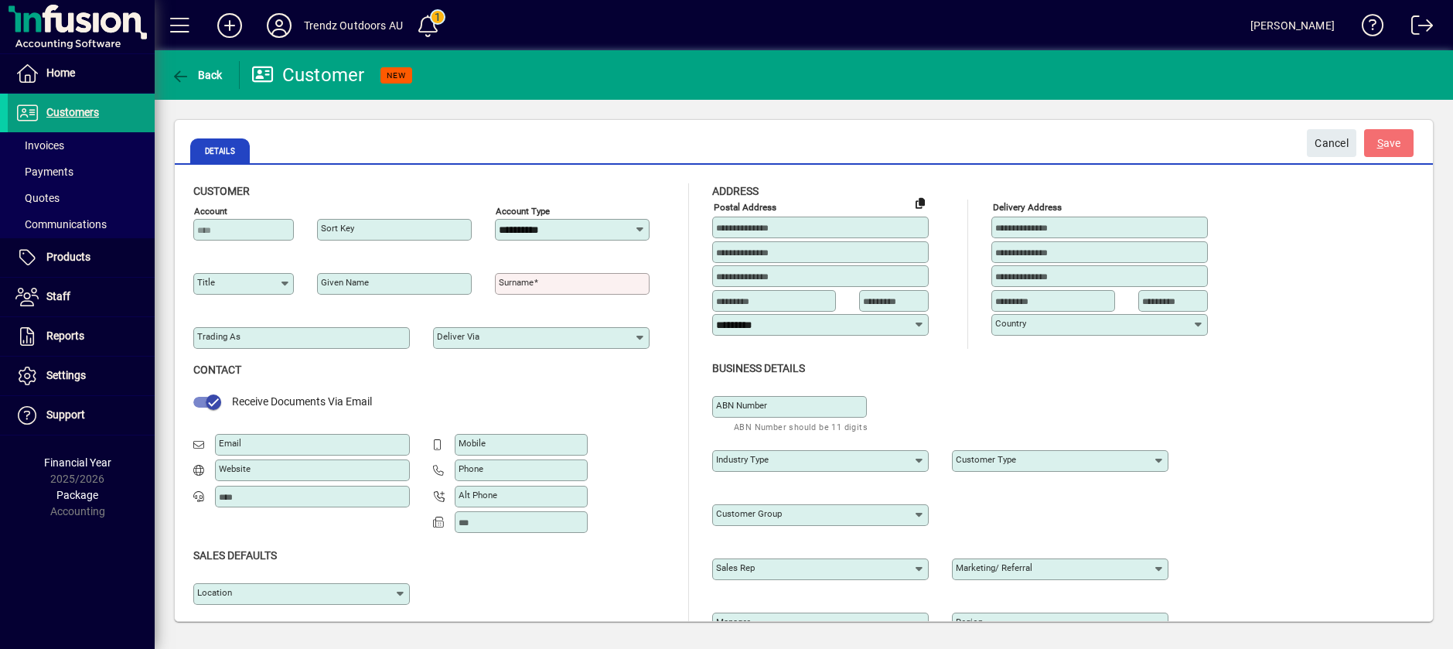  Describe the element at coordinates (1417, 28) in the screenshot. I see `a: Logout` at that location.